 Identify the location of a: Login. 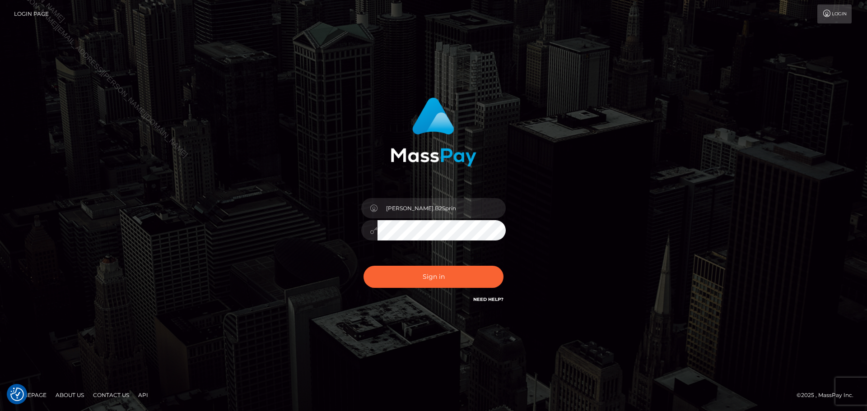
(835, 14).